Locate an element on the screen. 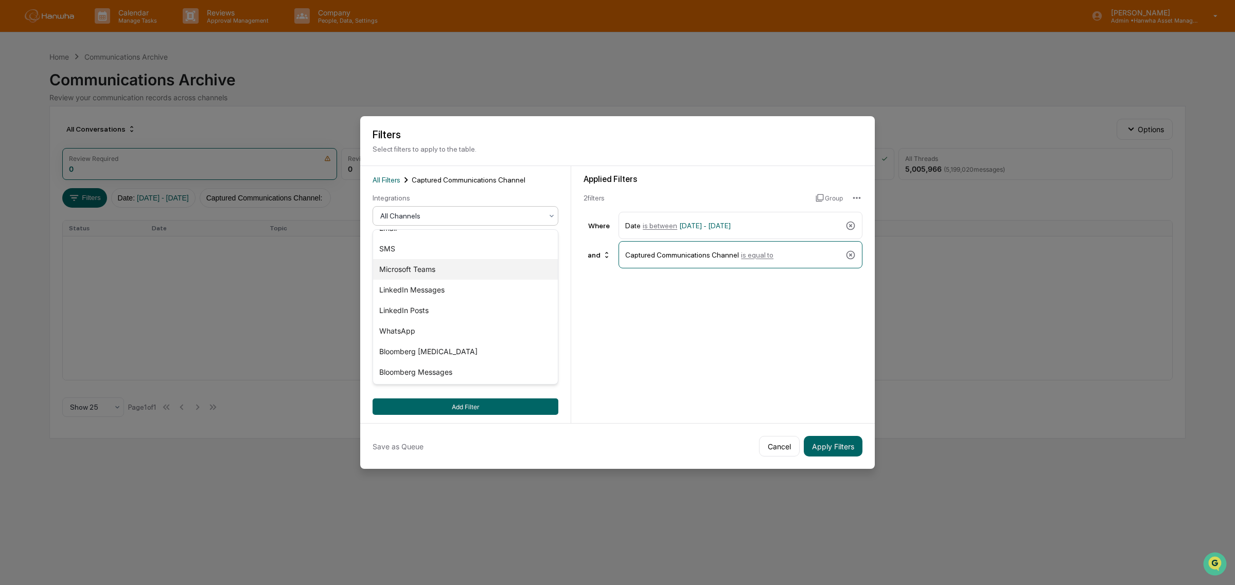 The image size is (1235, 585). div: Where is located at coordinates (599, 226).